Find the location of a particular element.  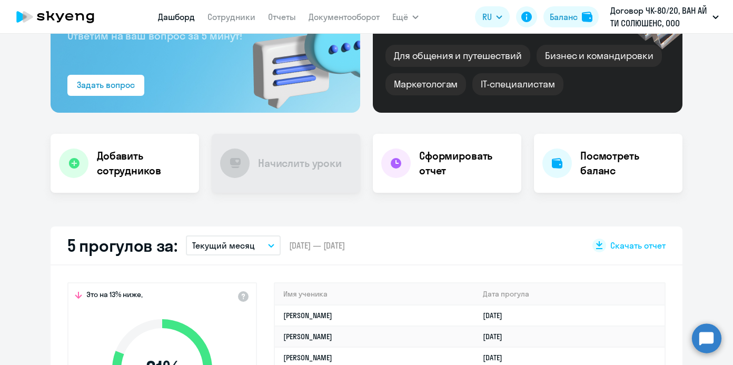

div: Маркетологам is located at coordinates (426, 84).